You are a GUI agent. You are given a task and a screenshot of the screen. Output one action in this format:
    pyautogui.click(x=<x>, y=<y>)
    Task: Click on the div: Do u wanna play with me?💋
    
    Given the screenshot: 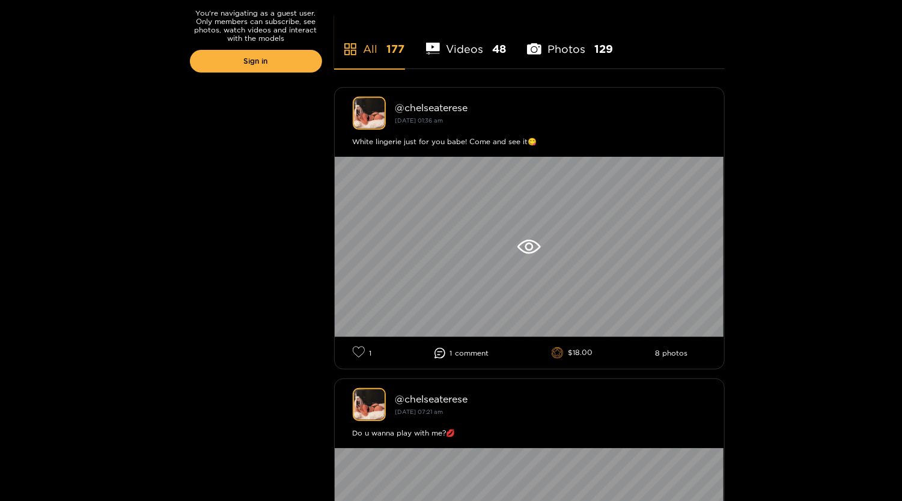 What is the action you would take?
    pyautogui.click(x=530, y=433)
    